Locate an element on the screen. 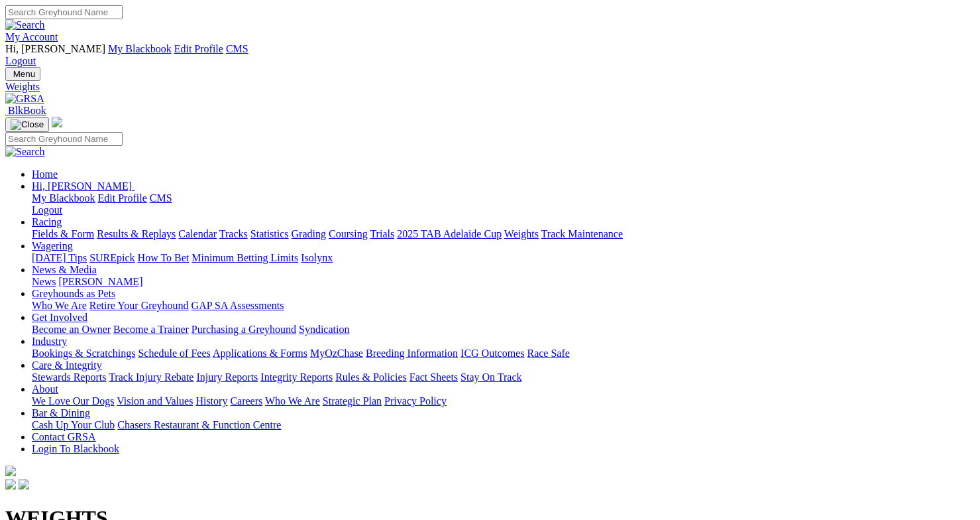 Image resolution: width=980 pixels, height=520 pixels. a: Trials is located at coordinates (382, 233).